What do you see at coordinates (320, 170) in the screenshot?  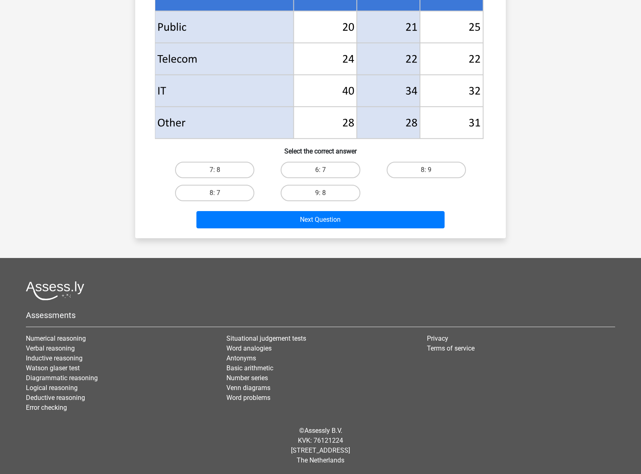 I see `label: 6: 7` at bounding box center [320, 170].